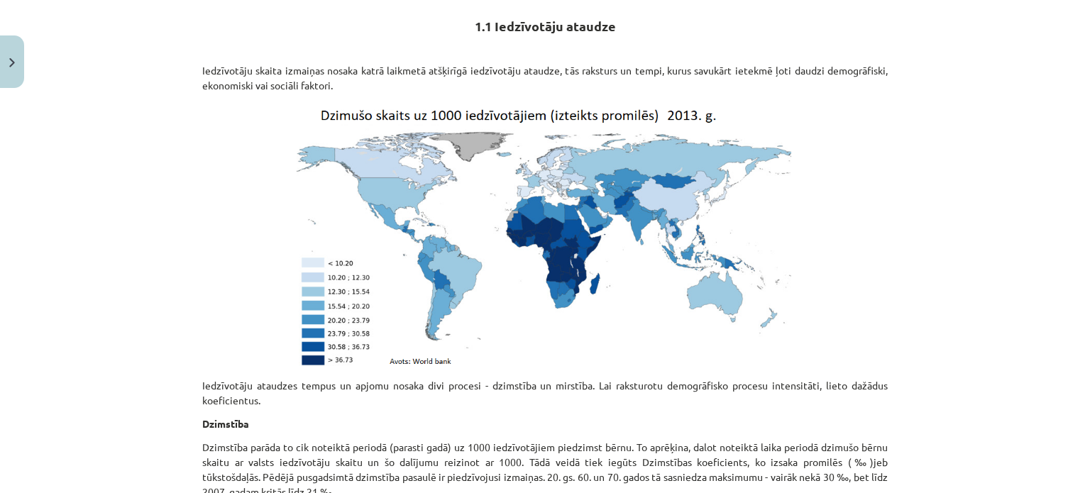 This screenshot has width=1090, height=493. Describe the element at coordinates (545, 78) in the screenshot. I see `p: Iedzīvotāju skaita izmaiņas nosaka katrā laikmetā atšķirīgā iedzīvotāju ataudze, tās raksturs un ...` at that location.